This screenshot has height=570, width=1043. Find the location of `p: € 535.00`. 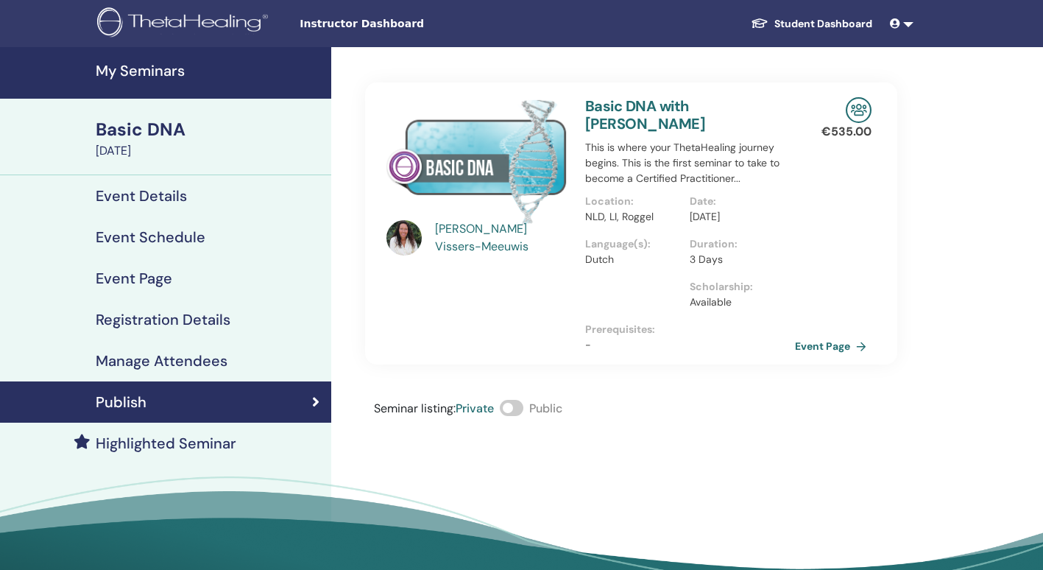

p: € 535.00 is located at coordinates (847, 132).